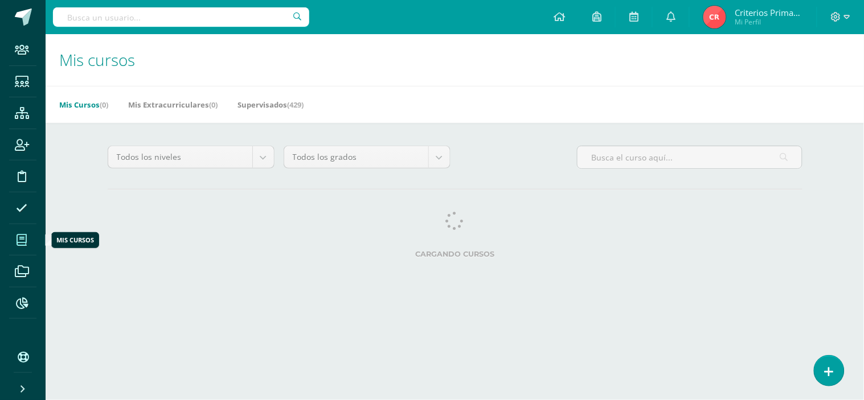 Image resolution: width=864 pixels, height=400 pixels. I want to click on span: (429), so click(295, 105).